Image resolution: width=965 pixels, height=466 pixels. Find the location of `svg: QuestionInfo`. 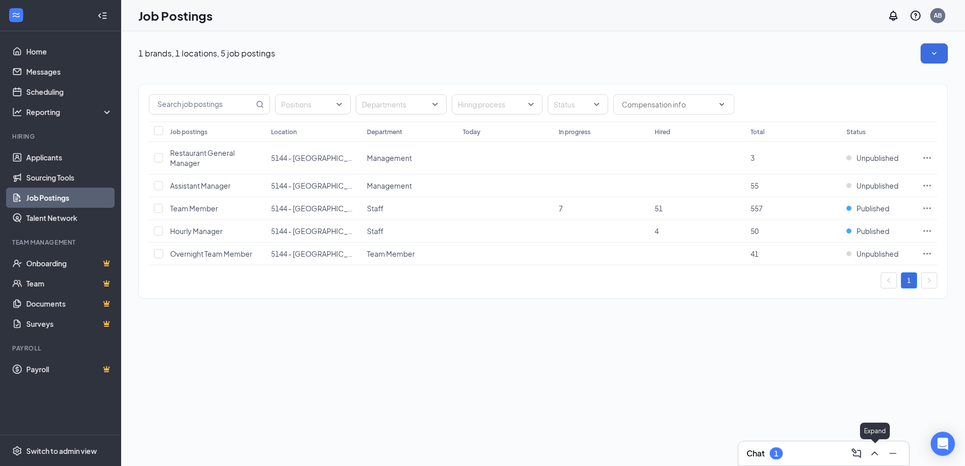

svg: QuestionInfo is located at coordinates (916, 16).